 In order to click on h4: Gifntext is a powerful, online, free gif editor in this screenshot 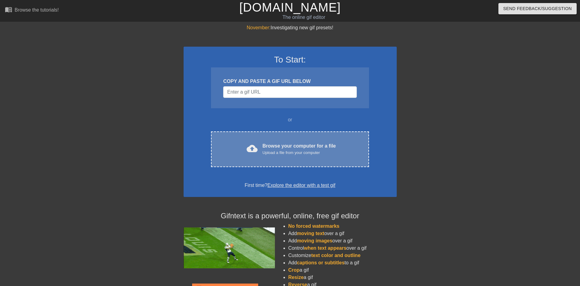, I will do `click(290, 216)`.